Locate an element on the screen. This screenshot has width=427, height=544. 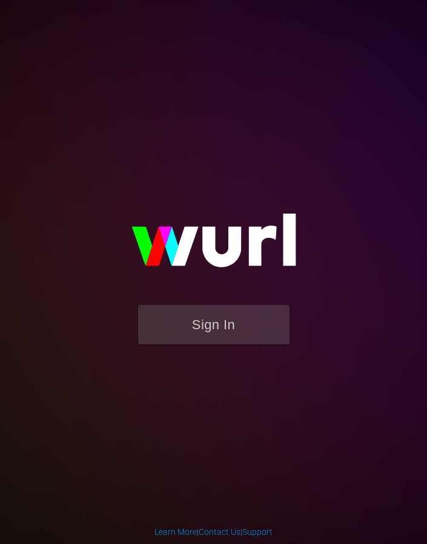
a: Learn More is located at coordinates (176, 532).